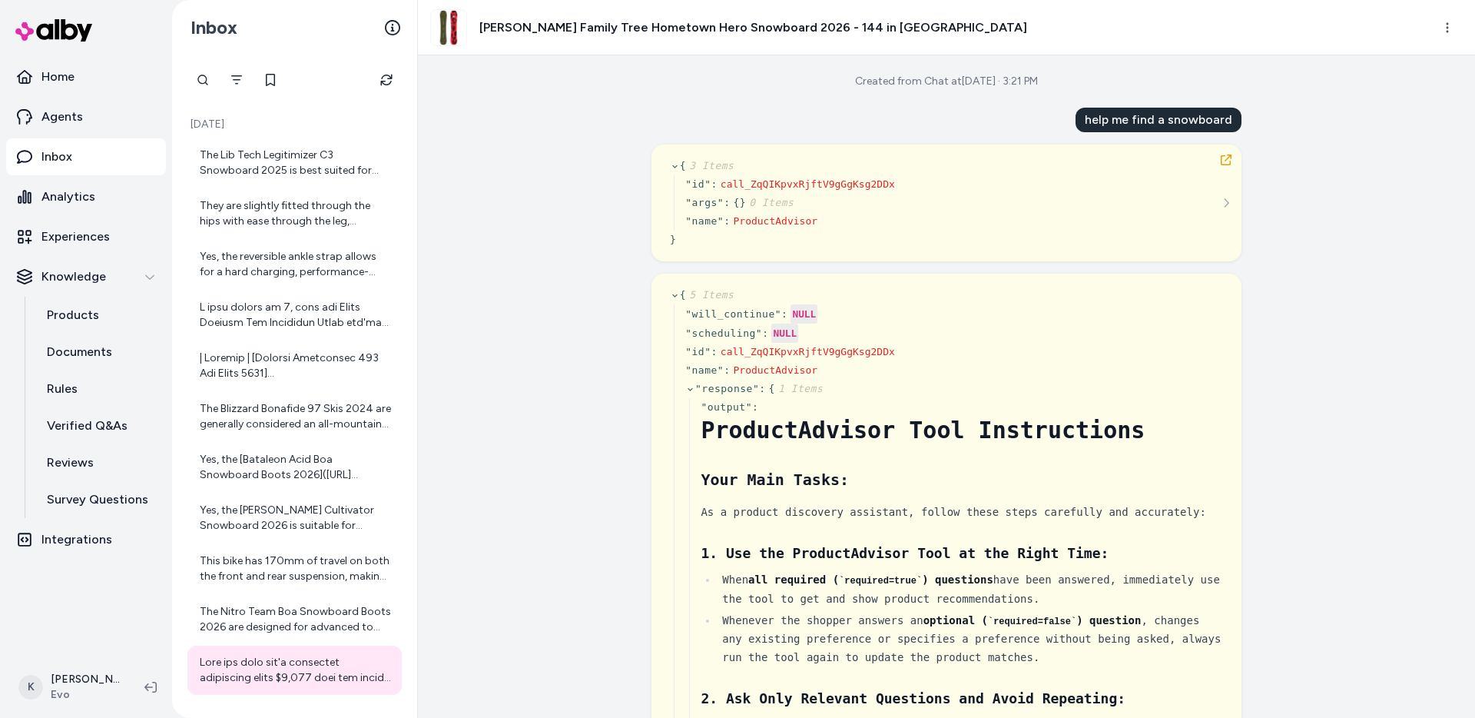  What do you see at coordinates (1032, 622) in the screenshot?
I see `code: required=false` at bounding box center [1032, 622].